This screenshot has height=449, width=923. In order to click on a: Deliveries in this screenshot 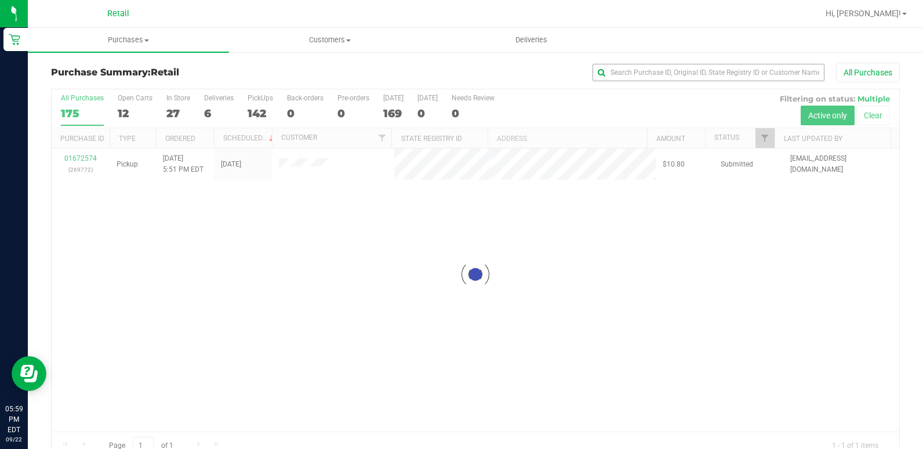, I will do `click(531, 40)`.